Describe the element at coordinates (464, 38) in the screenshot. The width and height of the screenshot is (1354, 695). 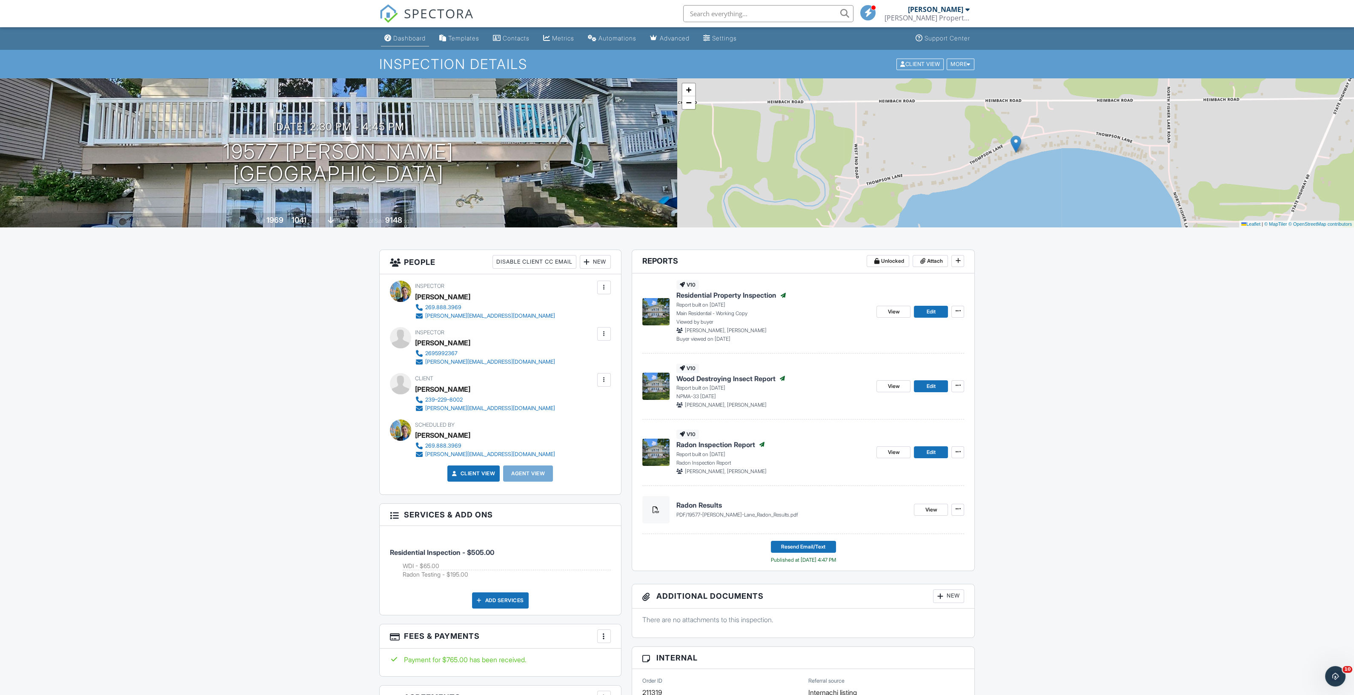
I see `div: Templates` at that location.